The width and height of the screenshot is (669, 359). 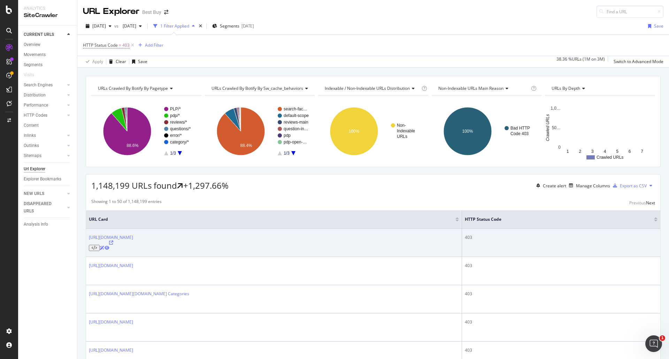 I want to click on a: DISAPPEARED URLS, so click(x=44, y=208).